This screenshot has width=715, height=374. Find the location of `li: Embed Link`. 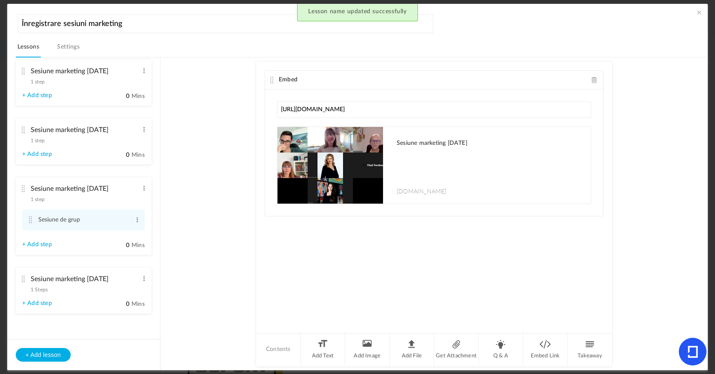

li: Embed Link is located at coordinates (545, 349).